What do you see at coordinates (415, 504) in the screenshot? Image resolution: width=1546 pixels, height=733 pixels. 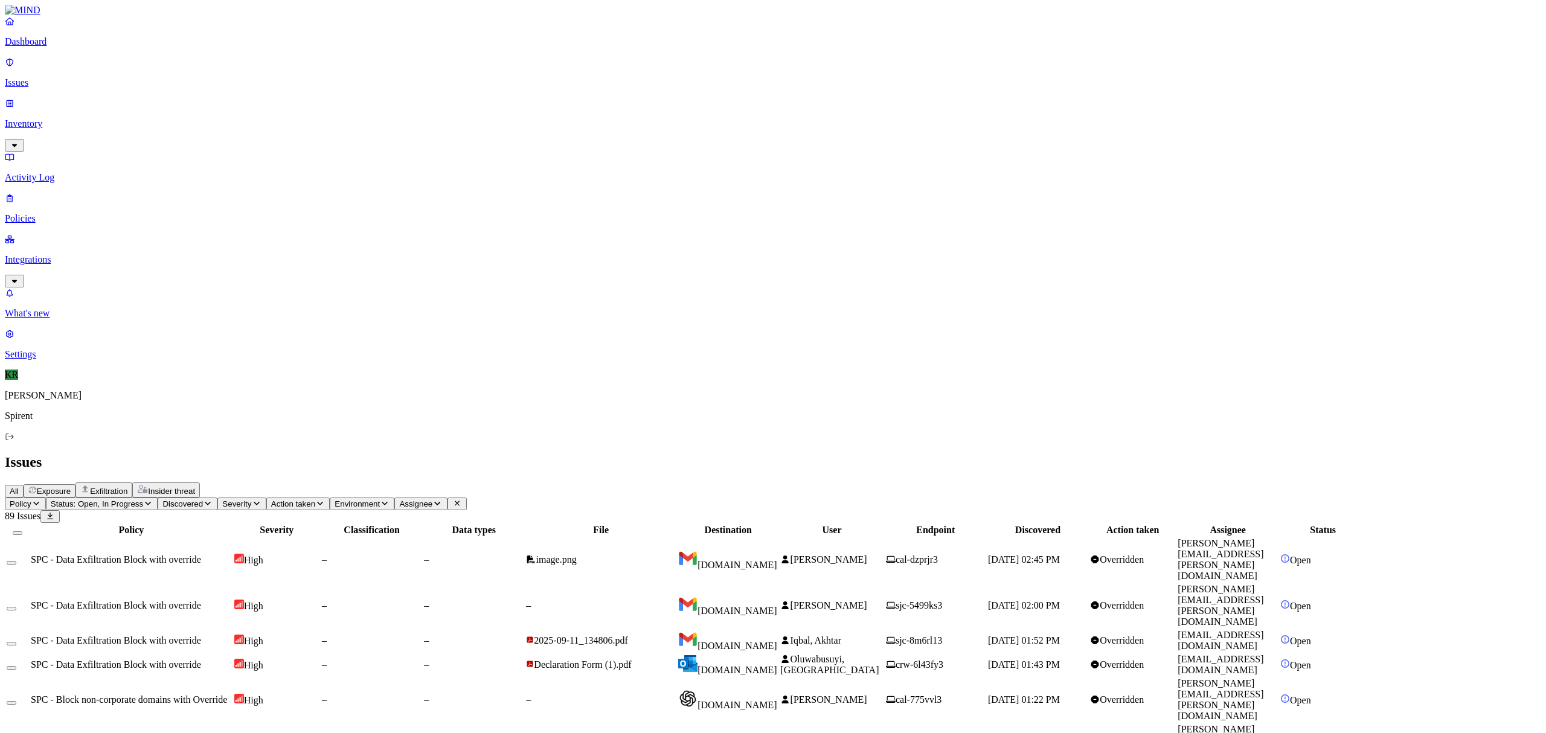 I see `span: Assignee` at bounding box center [415, 504].